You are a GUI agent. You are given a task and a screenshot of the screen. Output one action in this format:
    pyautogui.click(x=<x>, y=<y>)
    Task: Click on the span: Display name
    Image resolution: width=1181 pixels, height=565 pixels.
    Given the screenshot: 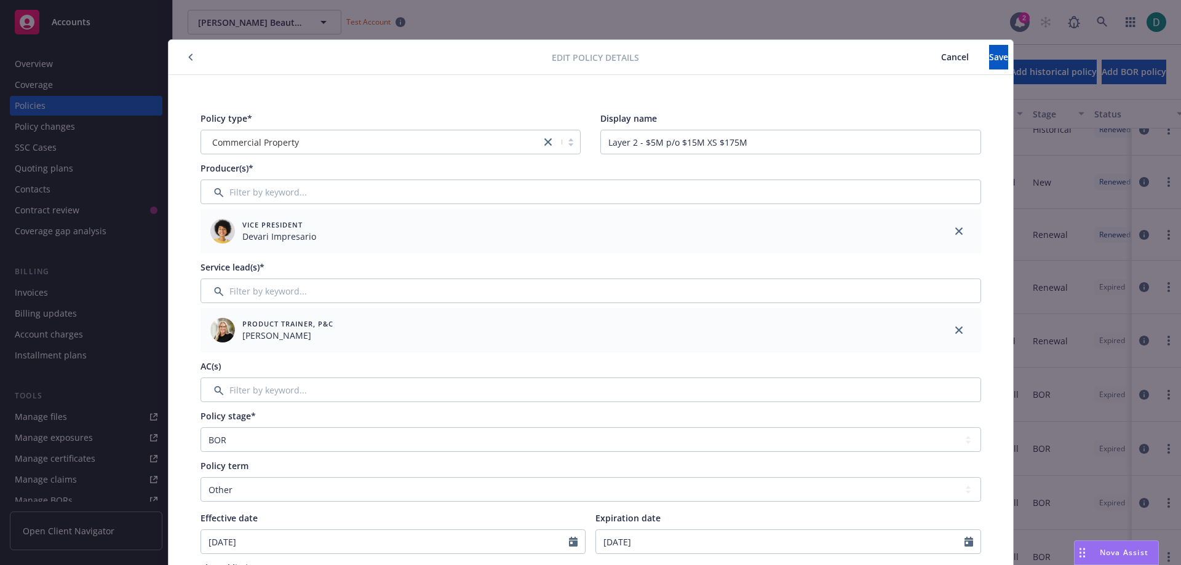 What is the action you would take?
    pyautogui.click(x=629, y=118)
    